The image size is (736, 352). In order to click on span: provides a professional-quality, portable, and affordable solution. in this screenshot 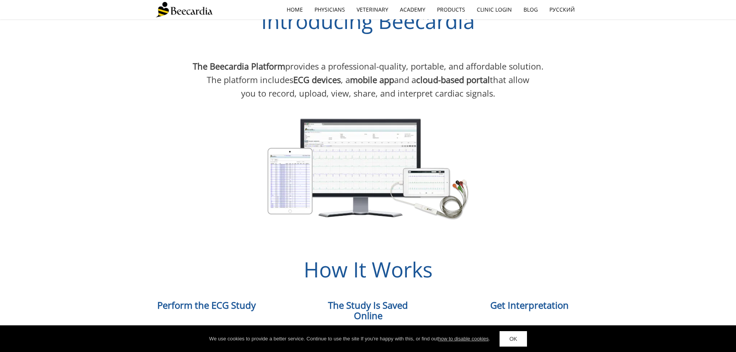, I will do `click(368, 66)`.